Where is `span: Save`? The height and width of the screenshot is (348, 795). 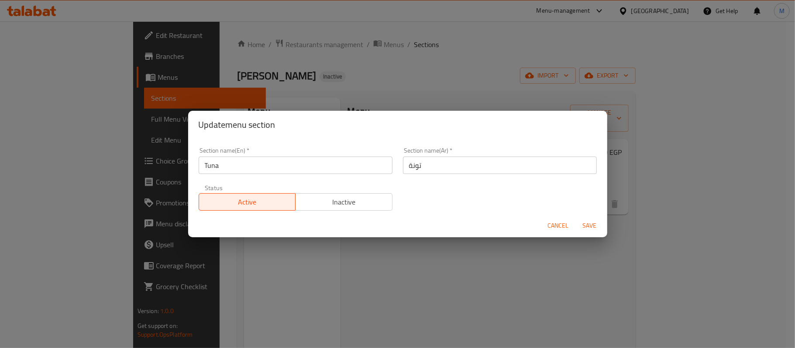 span: Save is located at coordinates (590, 226).